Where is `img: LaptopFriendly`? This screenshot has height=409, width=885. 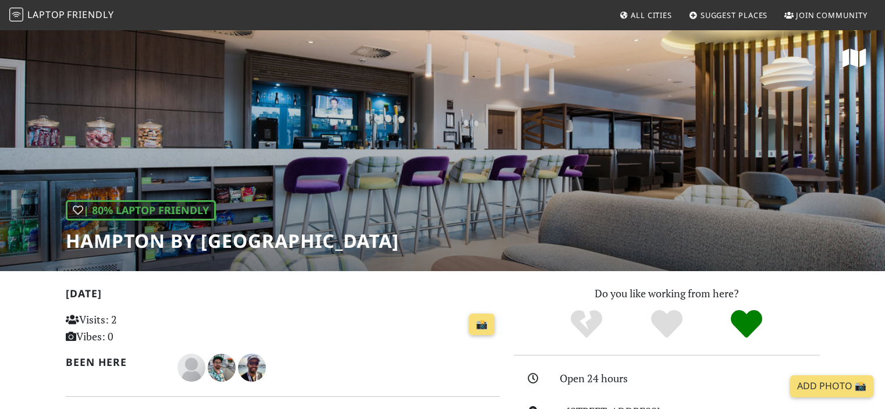
img: LaptopFriendly is located at coordinates (16, 15).